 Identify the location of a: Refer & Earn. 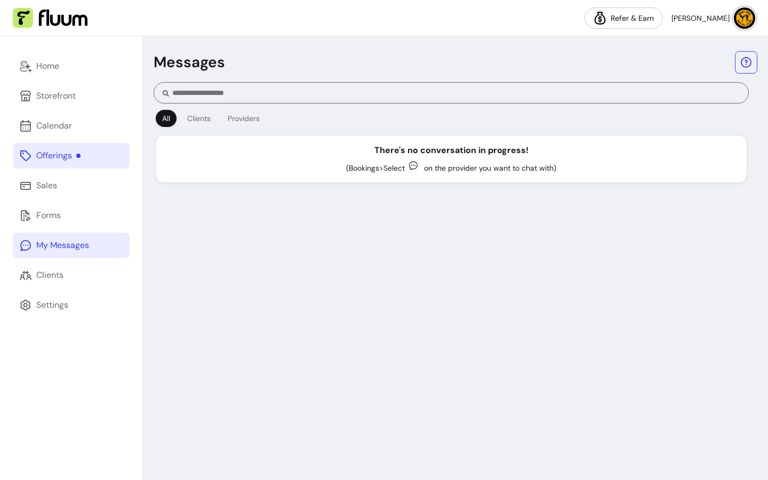
(623, 18).